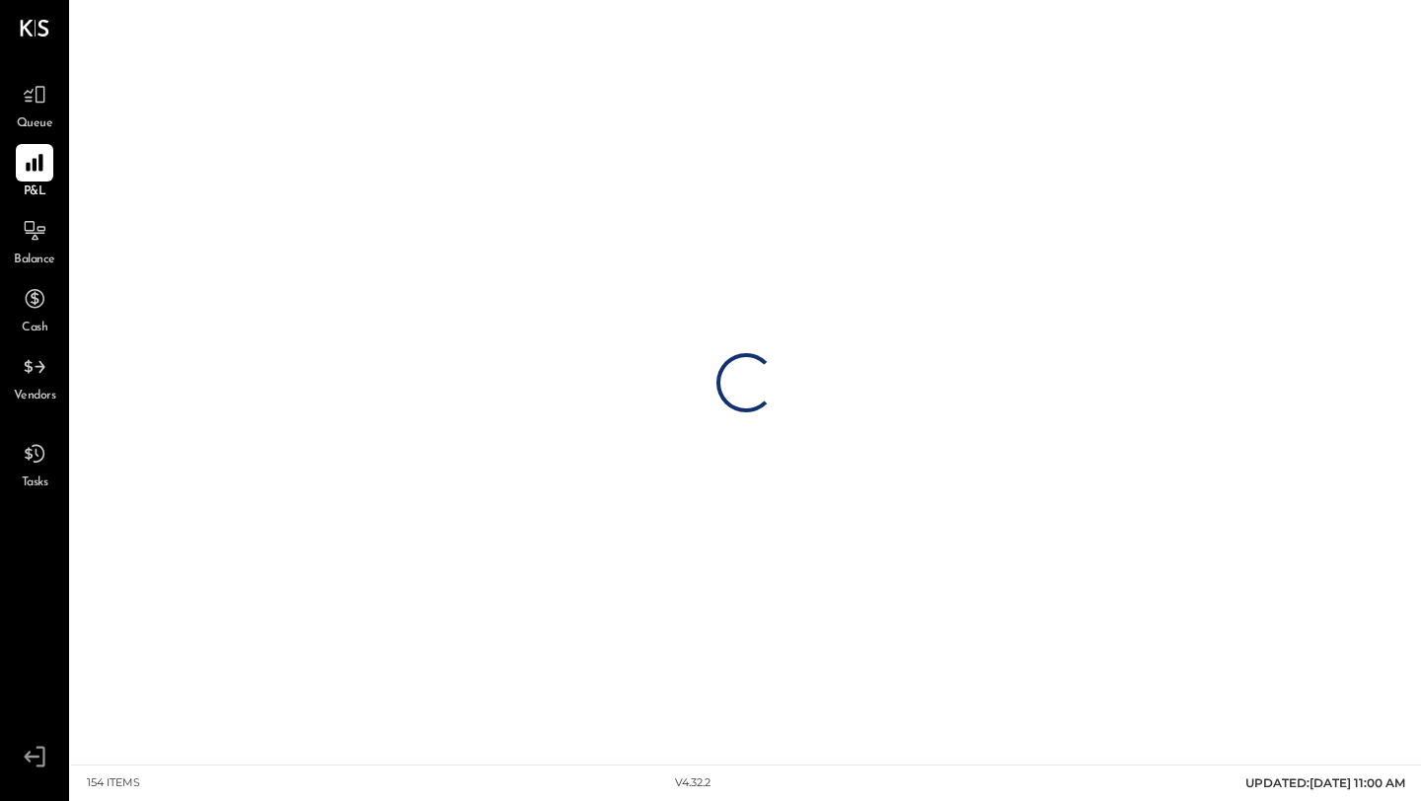 The width and height of the screenshot is (1421, 801). What do you see at coordinates (35, 377) in the screenshot?
I see `a: Vendors` at bounding box center [35, 377].